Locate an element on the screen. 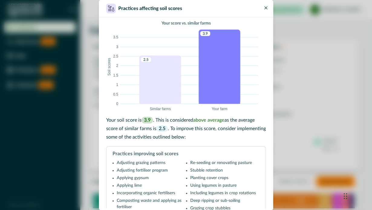 Image resolution: width=372 pixels, height=210 pixels. p: Practices affecting soil scores is located at coordinates (150, 8).